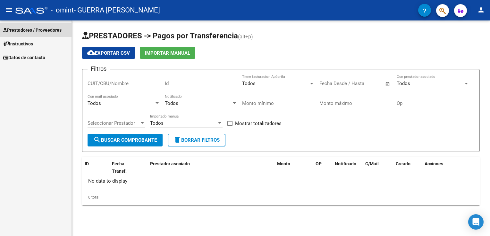 This screenshot has height=236, width=490. What do you see at coordinates (372, 164) in the screenshot?
I see `span: C/Mail` at bounding box center [372, 164].